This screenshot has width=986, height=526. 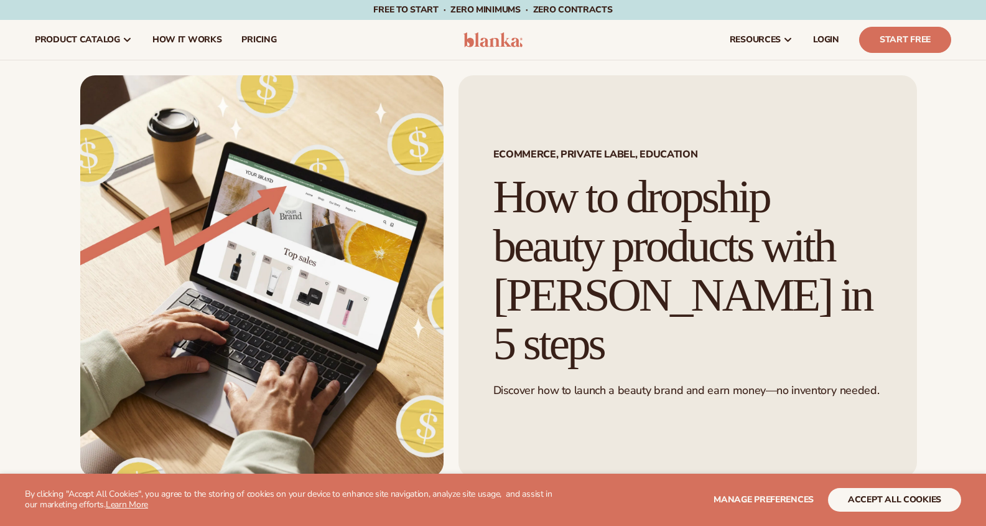 What do you see at coordinates (259, 40) in the screenshot?
I see `a: pricing` at bounding box center [259, 40].